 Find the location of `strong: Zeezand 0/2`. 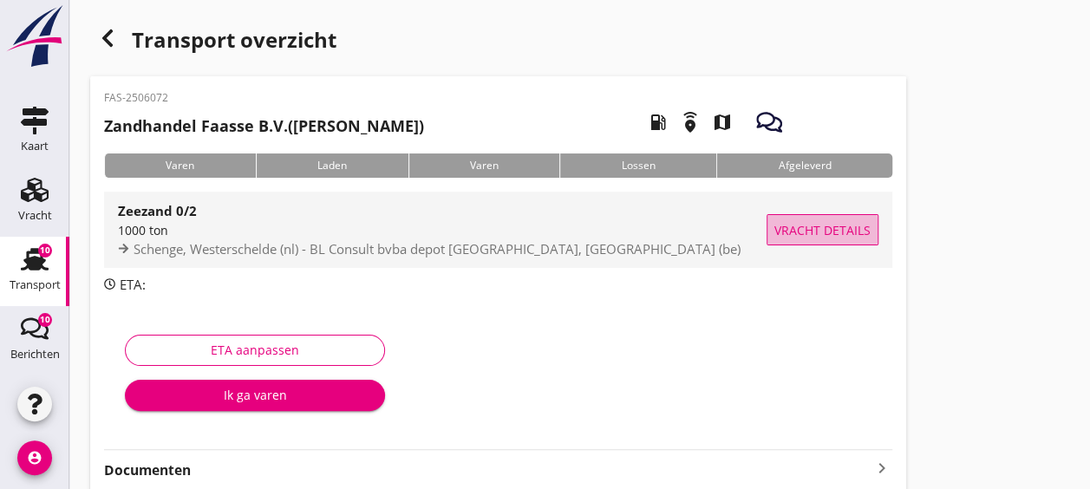

strong: Zeezand 0/2 is located at coordinates (157, 211).